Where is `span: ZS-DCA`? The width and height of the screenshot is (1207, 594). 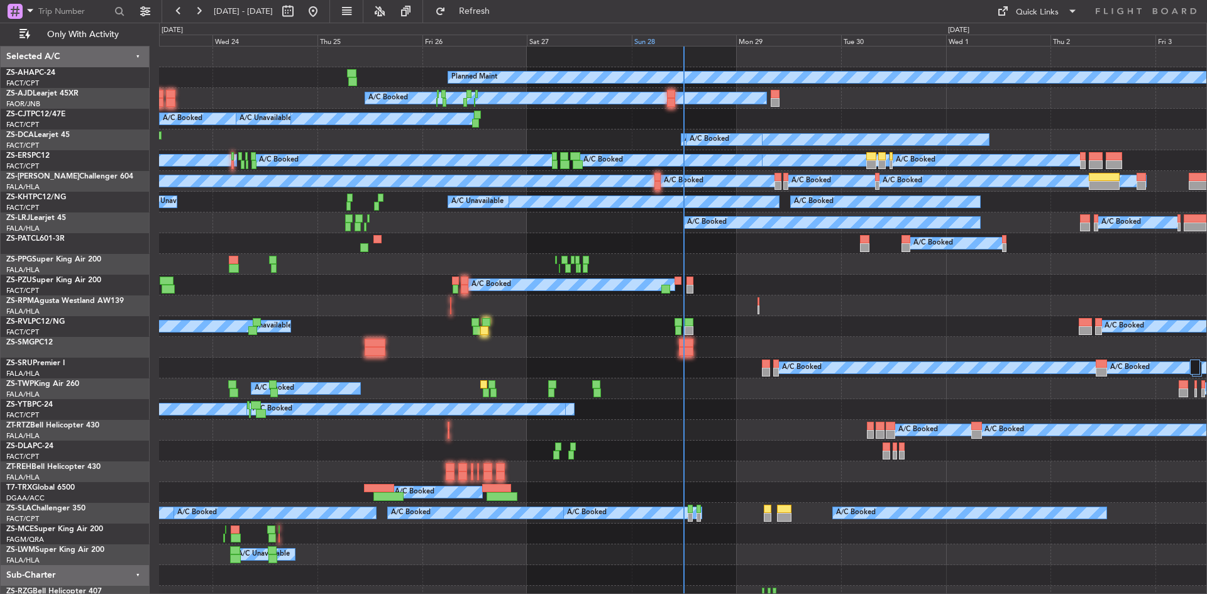
span: ZS-DCA is located at coordinates (20, 135).